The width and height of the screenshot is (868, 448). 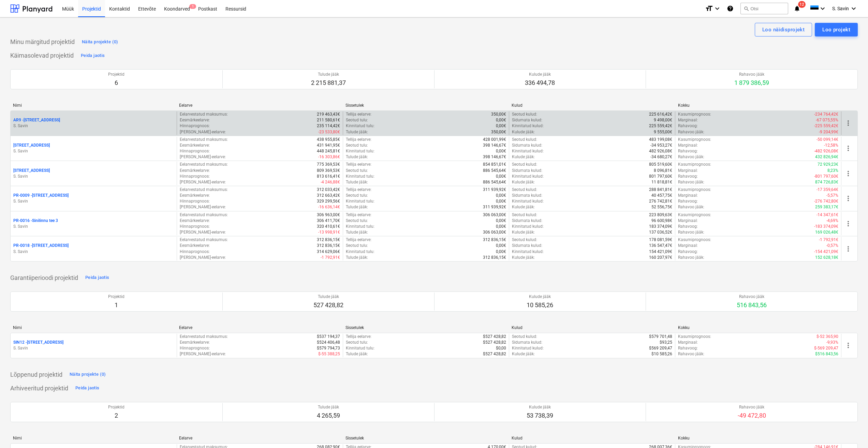 What do you see at coordinates (751, 305) in the screenshot?
I see `p: 516 843,56` at bounding box center [751, 305].